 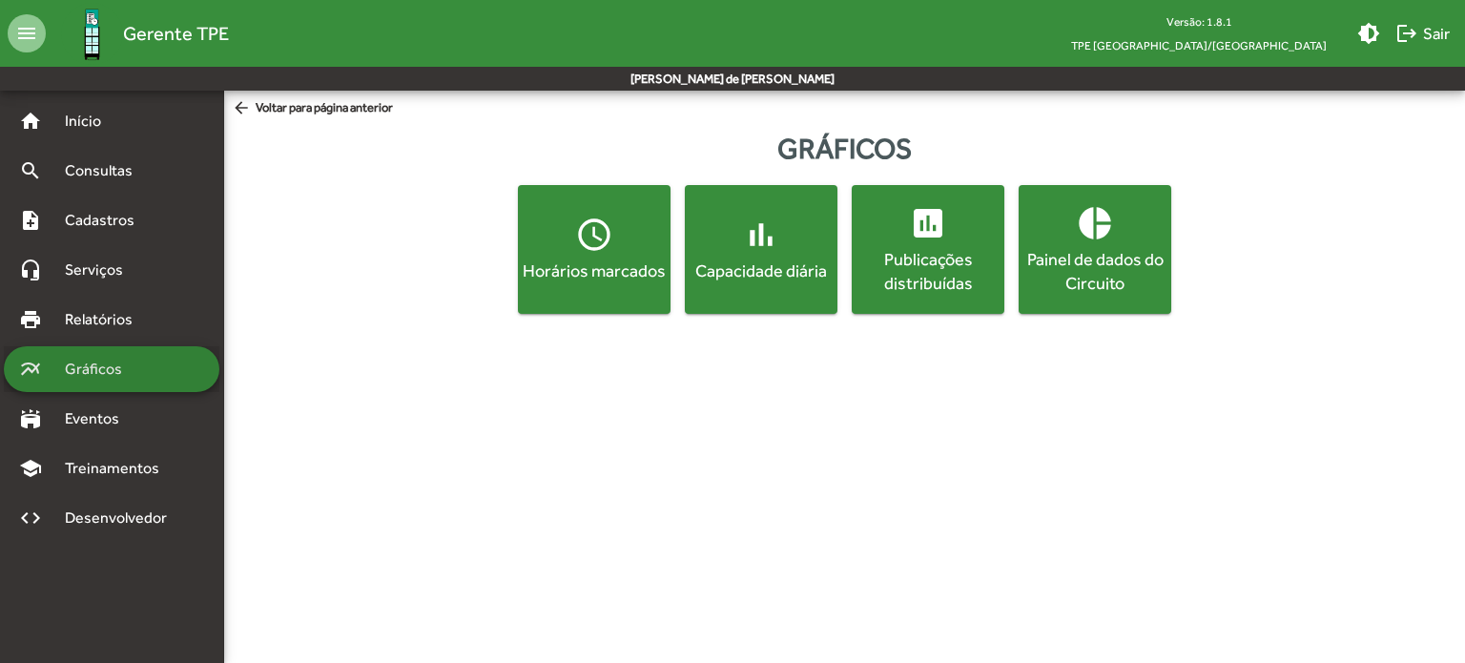 I want to click on span: Voltar para página anterior, so click(x=312, y=109).